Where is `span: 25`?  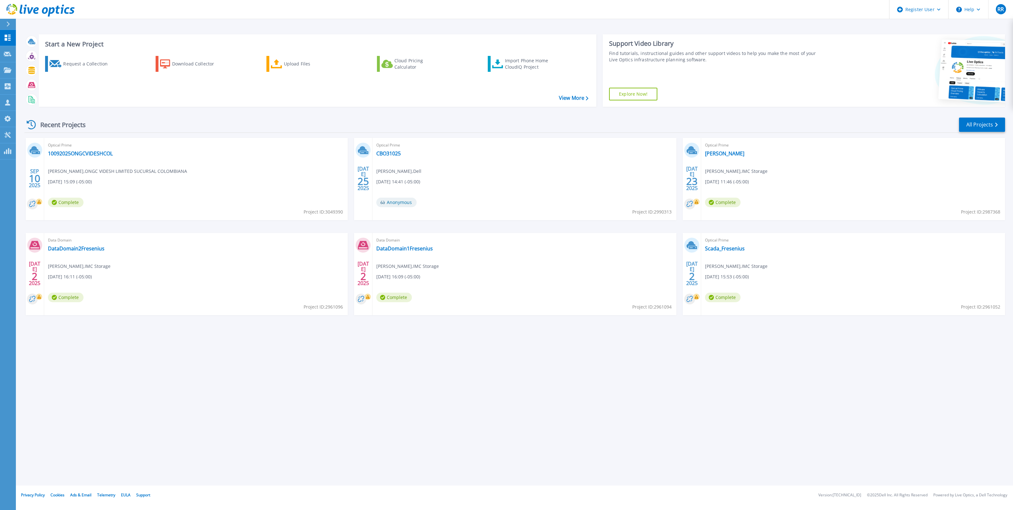 span: 25 is located at coordinates (363, 181).